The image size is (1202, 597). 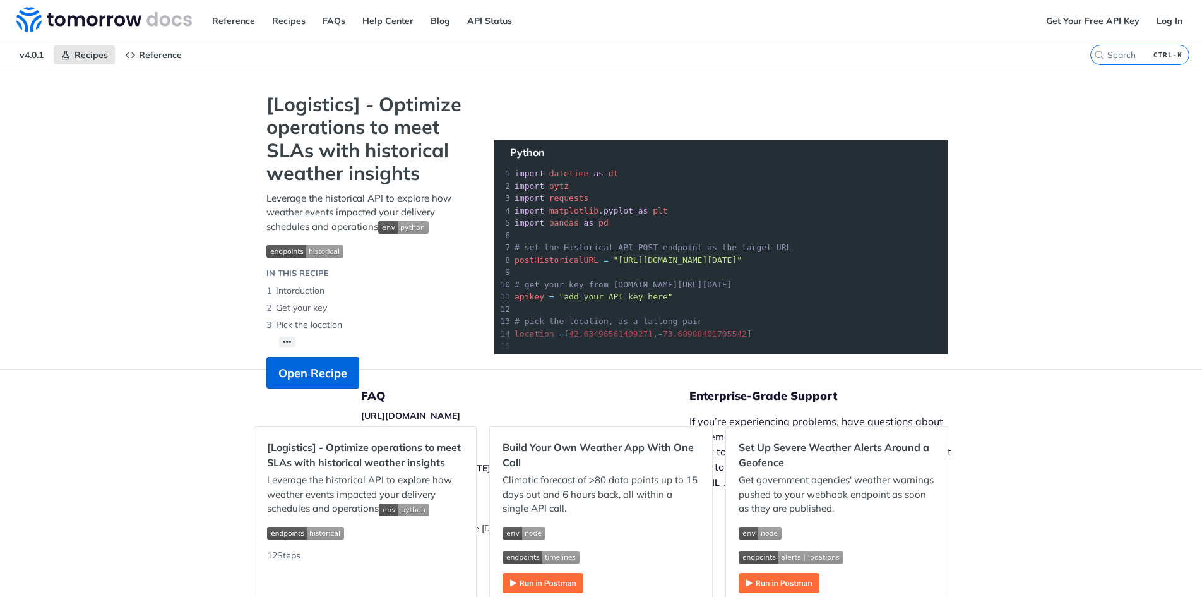 What do you see at coordinates (32, 55) in the screenshot?
I see `span: v4.0.1` at bounding box center [32, 55].